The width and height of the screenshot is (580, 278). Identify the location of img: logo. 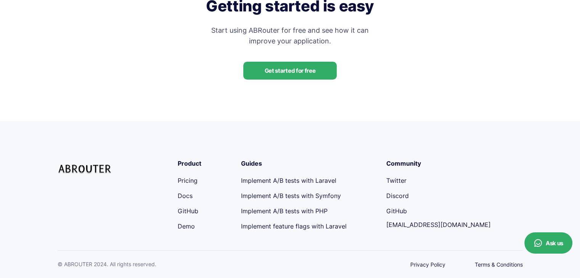
(86, 168).